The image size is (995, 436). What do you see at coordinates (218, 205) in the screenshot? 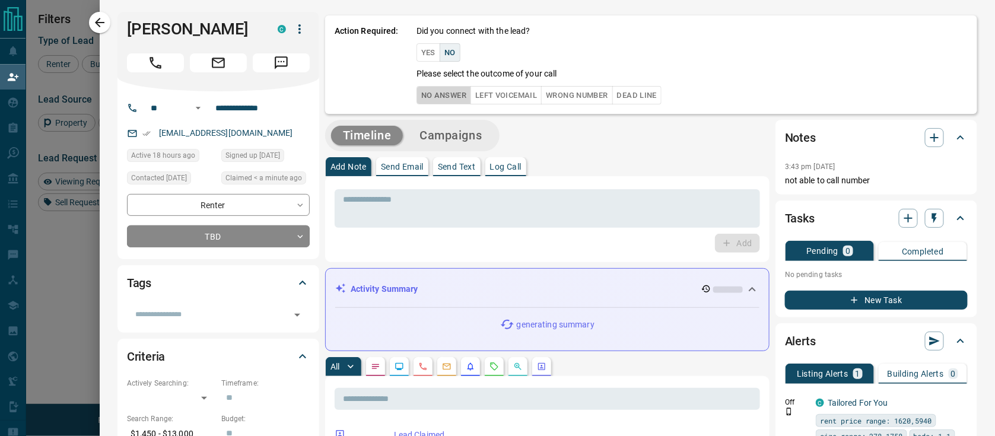
I see `div: Renter` at bounding box center [218, 205].